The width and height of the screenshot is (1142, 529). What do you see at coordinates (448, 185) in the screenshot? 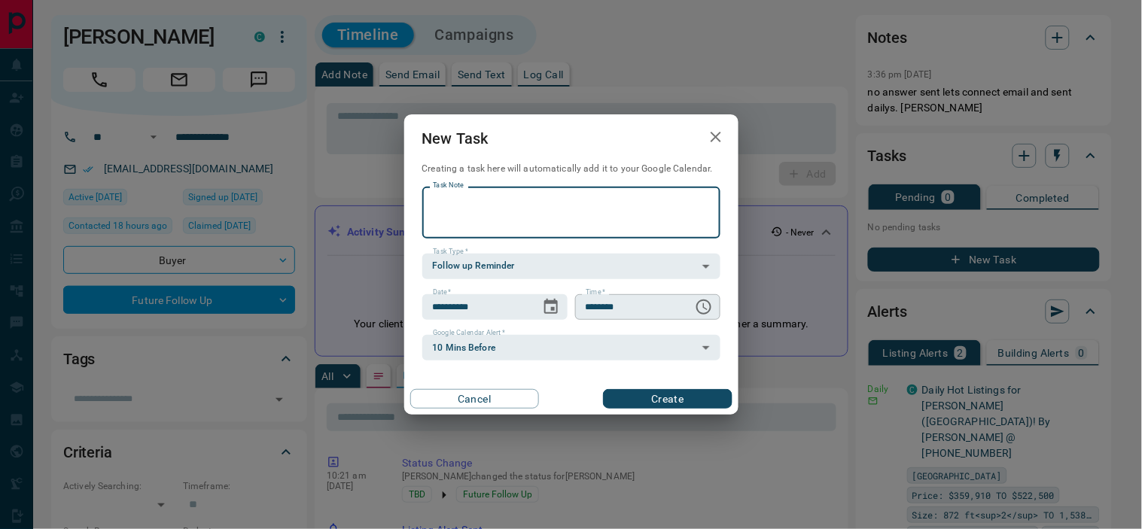
I see `label: Task Note` at bounding box center [448, 185].